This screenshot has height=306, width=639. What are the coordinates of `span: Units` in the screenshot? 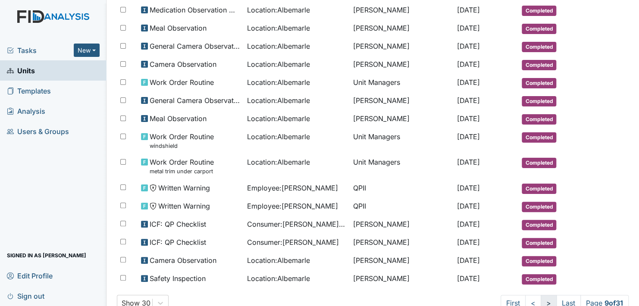 It's located at (21, 70).